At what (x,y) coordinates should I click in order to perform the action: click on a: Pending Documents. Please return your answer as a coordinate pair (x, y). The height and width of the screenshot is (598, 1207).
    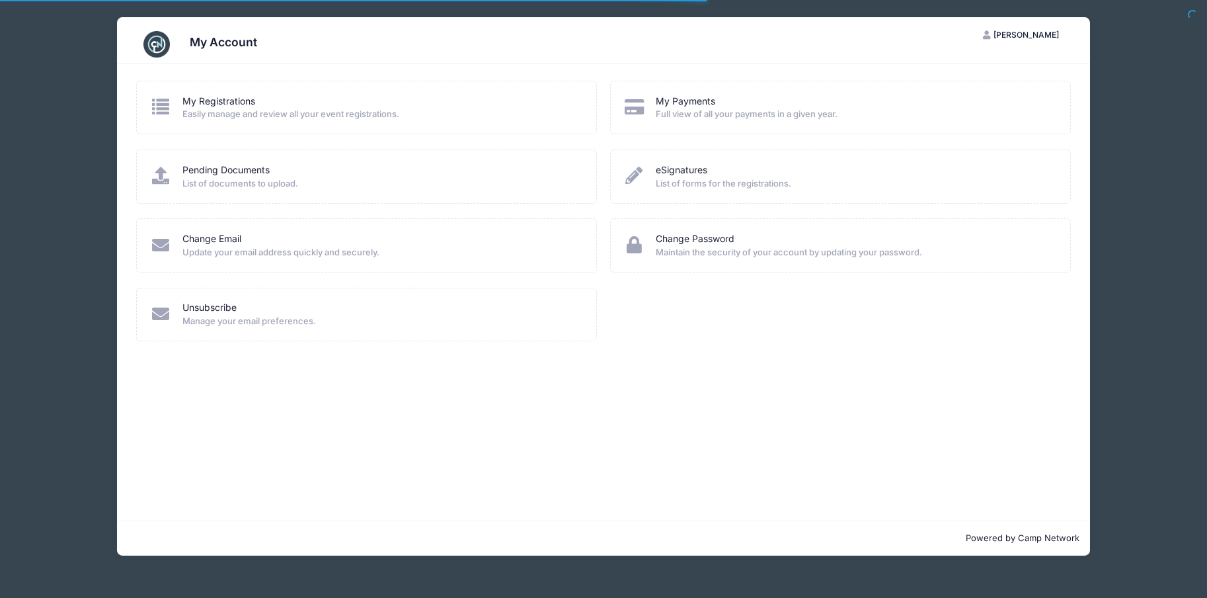
    Looking at the image, I should click on (226, 170).